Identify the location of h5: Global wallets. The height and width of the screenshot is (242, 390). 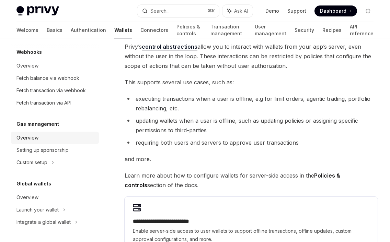
(34, 184).